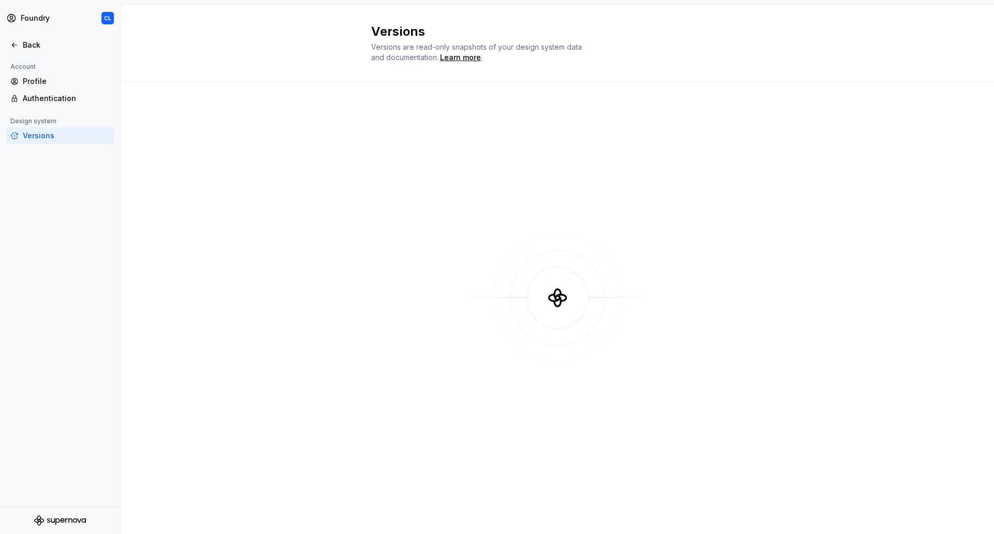 The width and height of the screenshot is (994, 534). Describe the element at coordinates (66, 136) in the screenshot. I see `div: Versions` at that location.